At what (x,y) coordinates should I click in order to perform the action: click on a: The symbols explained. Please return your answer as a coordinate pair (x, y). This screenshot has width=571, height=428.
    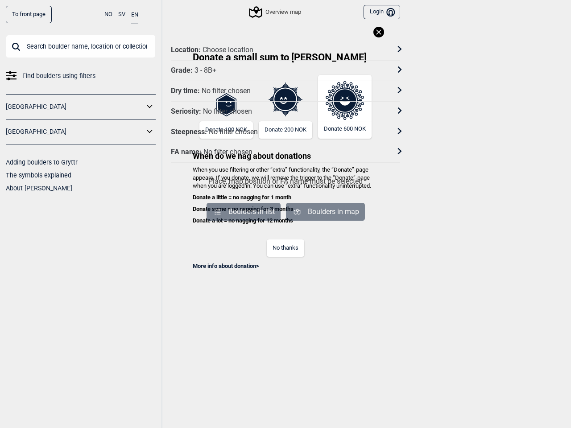
    Looking at the image, I should click on (38, 175).